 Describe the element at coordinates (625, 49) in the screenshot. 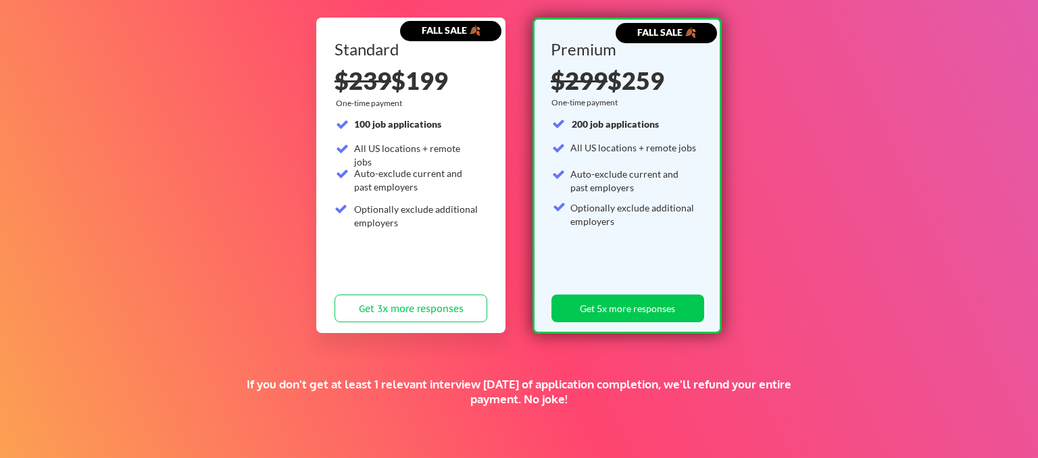

I see `div: Premium` at that location.